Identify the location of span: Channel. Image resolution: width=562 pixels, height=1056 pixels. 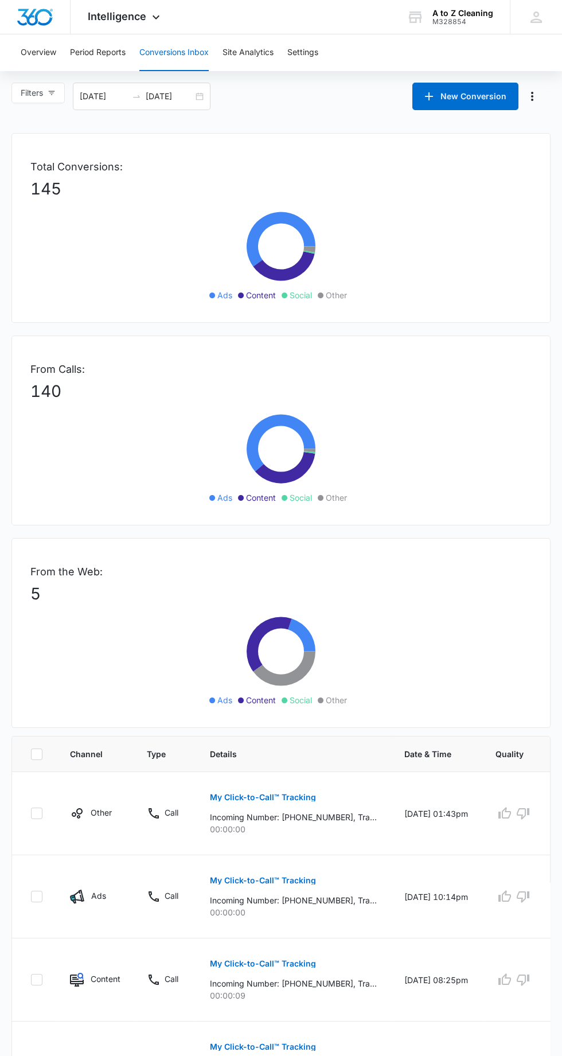
(86, 754).